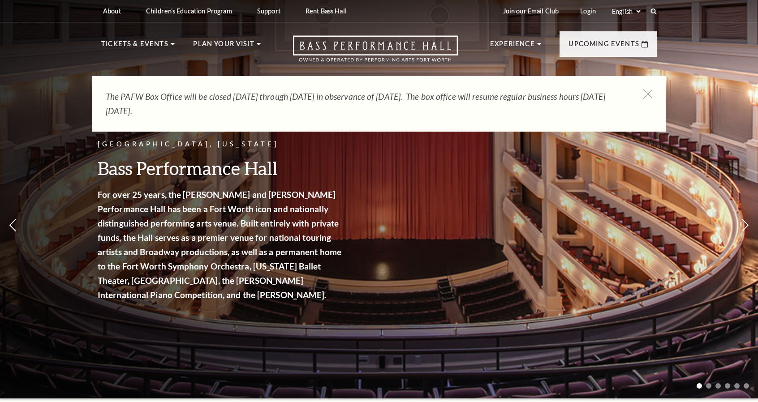 The width and height of the screenshot is (758, 402). I want to click on p: Tickets & Events, so click(135, 47).